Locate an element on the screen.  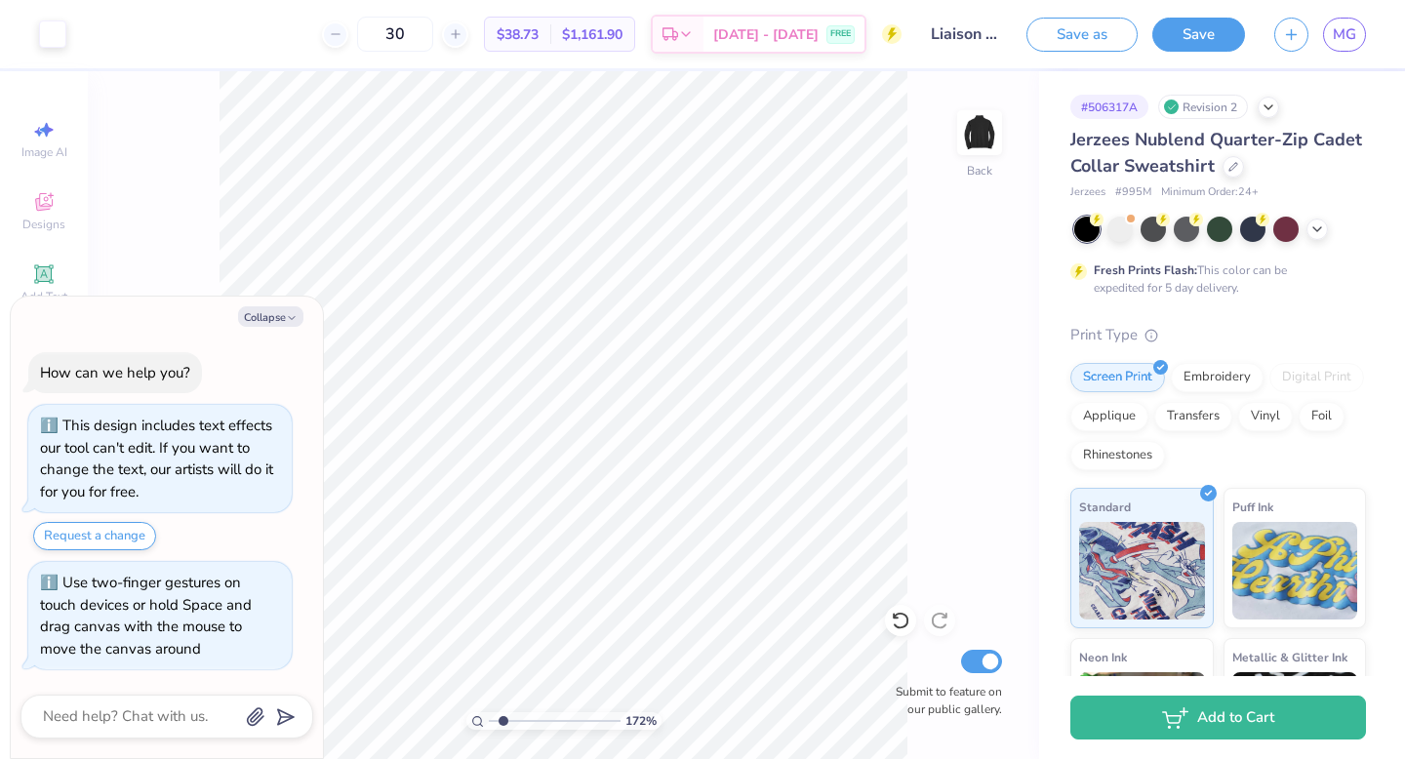
span: $38.73 is located at coordinates (517, 34).